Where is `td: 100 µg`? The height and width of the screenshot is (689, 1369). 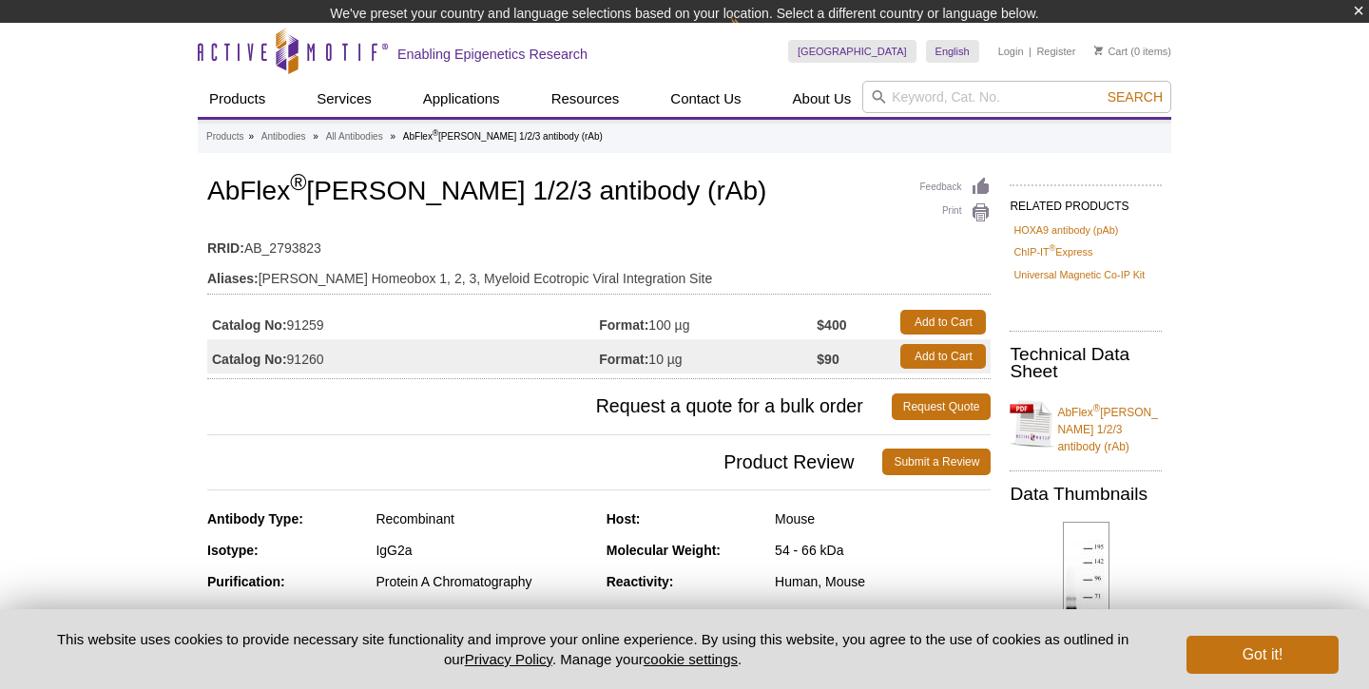 td: 100 µg is located at coordinates (707, 322).